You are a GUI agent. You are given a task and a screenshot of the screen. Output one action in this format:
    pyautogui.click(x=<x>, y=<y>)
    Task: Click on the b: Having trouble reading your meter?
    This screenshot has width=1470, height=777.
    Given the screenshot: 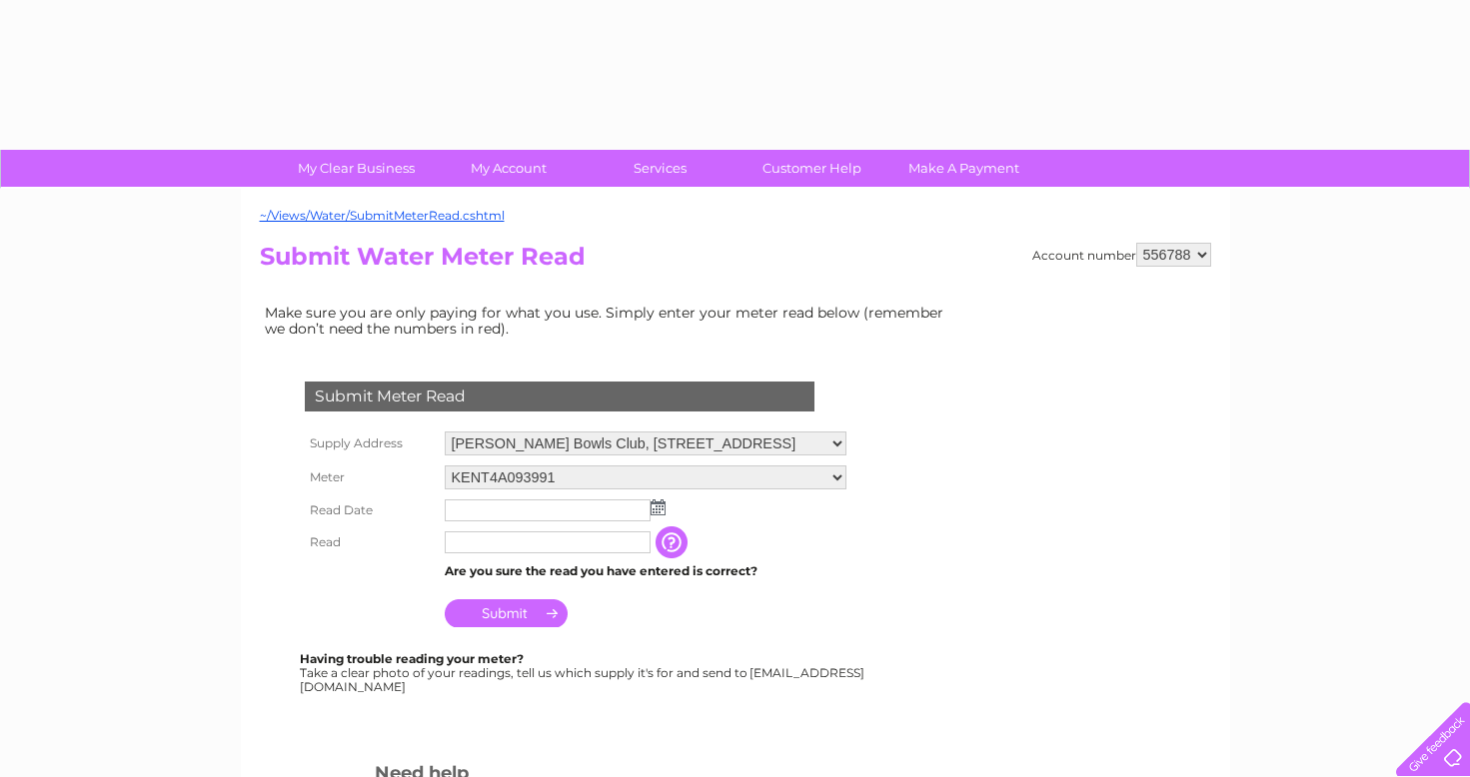 What is the action you would take?
    pyautogui.click(x=412, y=658)
    